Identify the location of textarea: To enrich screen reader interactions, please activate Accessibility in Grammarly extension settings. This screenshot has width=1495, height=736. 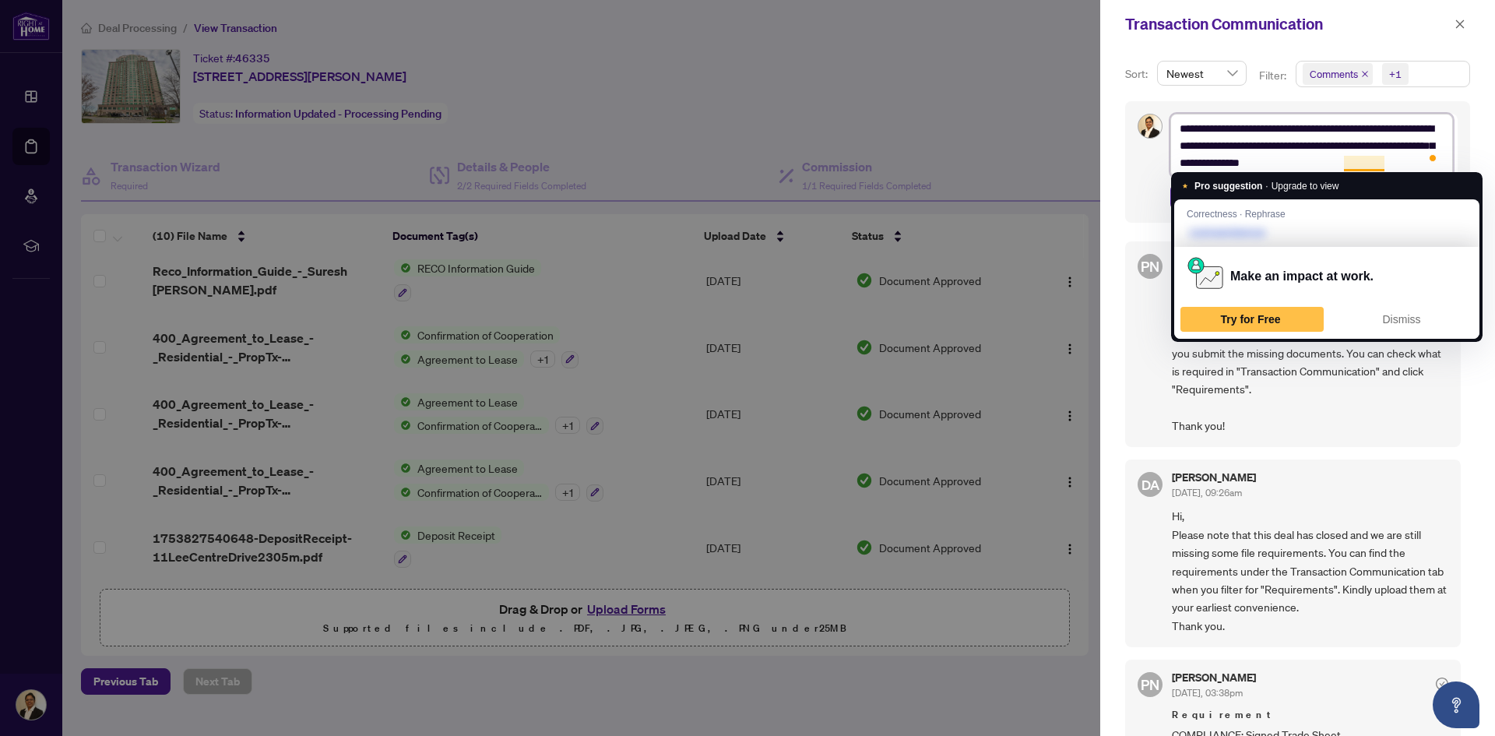
(1311, 146).